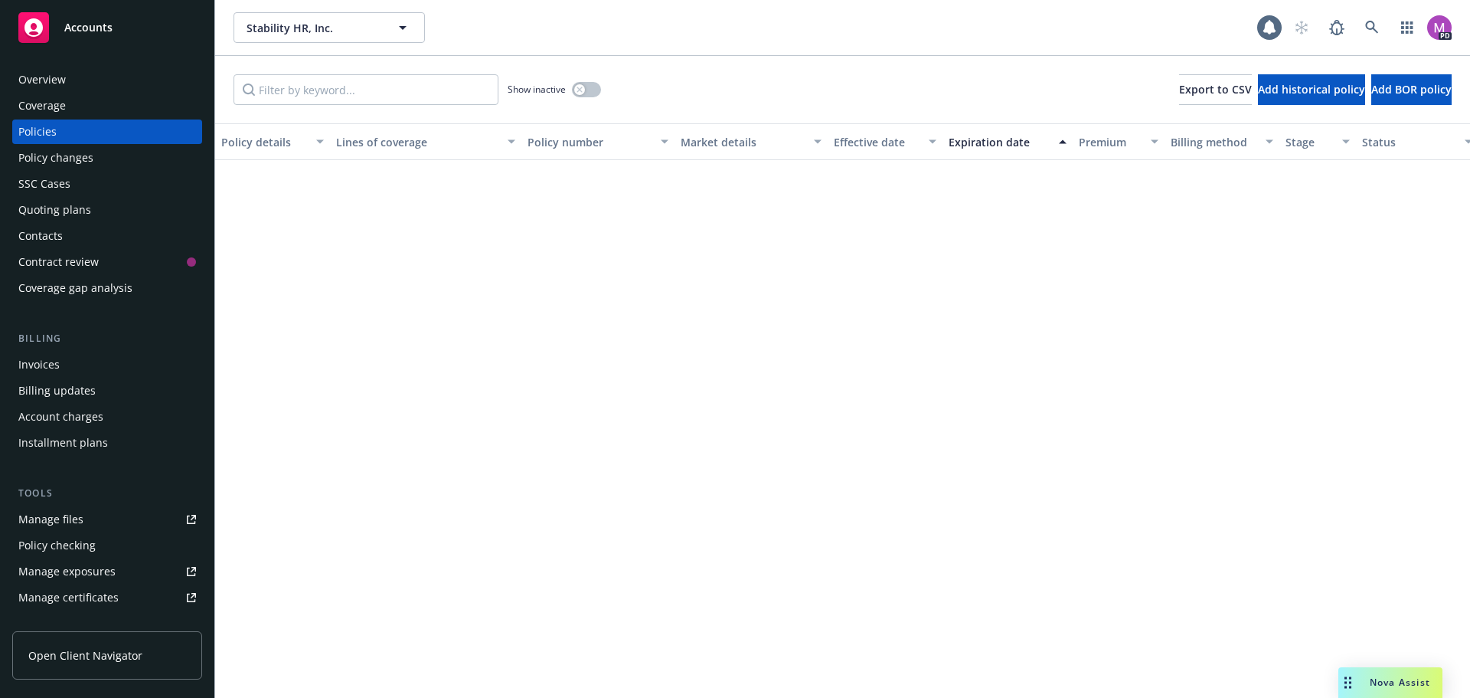 The image size is (1470, 698). I want to click on a: Coverage, so click(107, 106).